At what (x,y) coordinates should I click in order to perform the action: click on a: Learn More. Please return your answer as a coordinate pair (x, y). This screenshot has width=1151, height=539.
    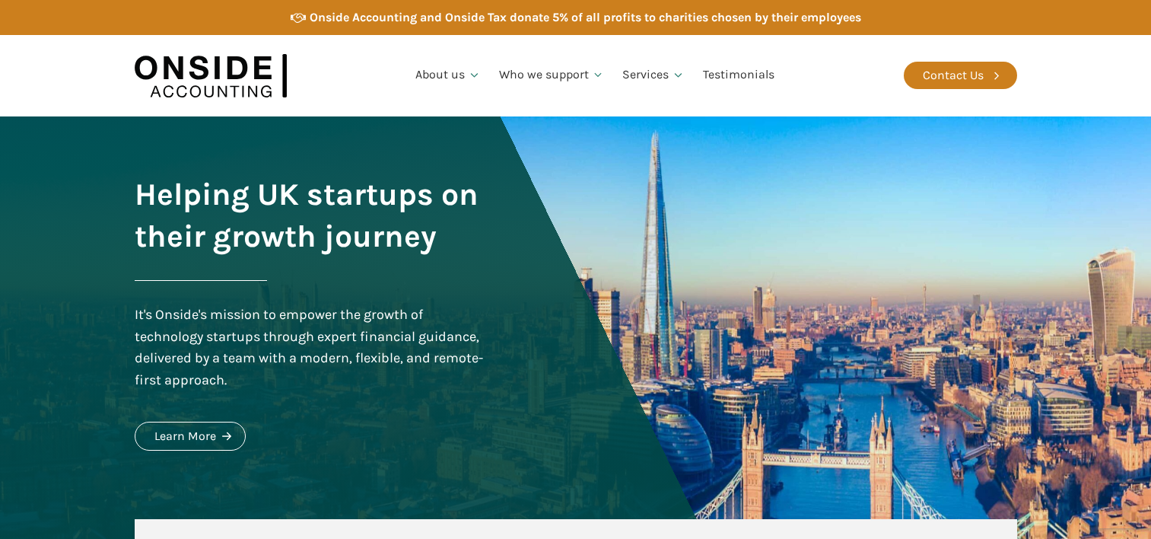
    Looking at the image, I should click on (190, 436).